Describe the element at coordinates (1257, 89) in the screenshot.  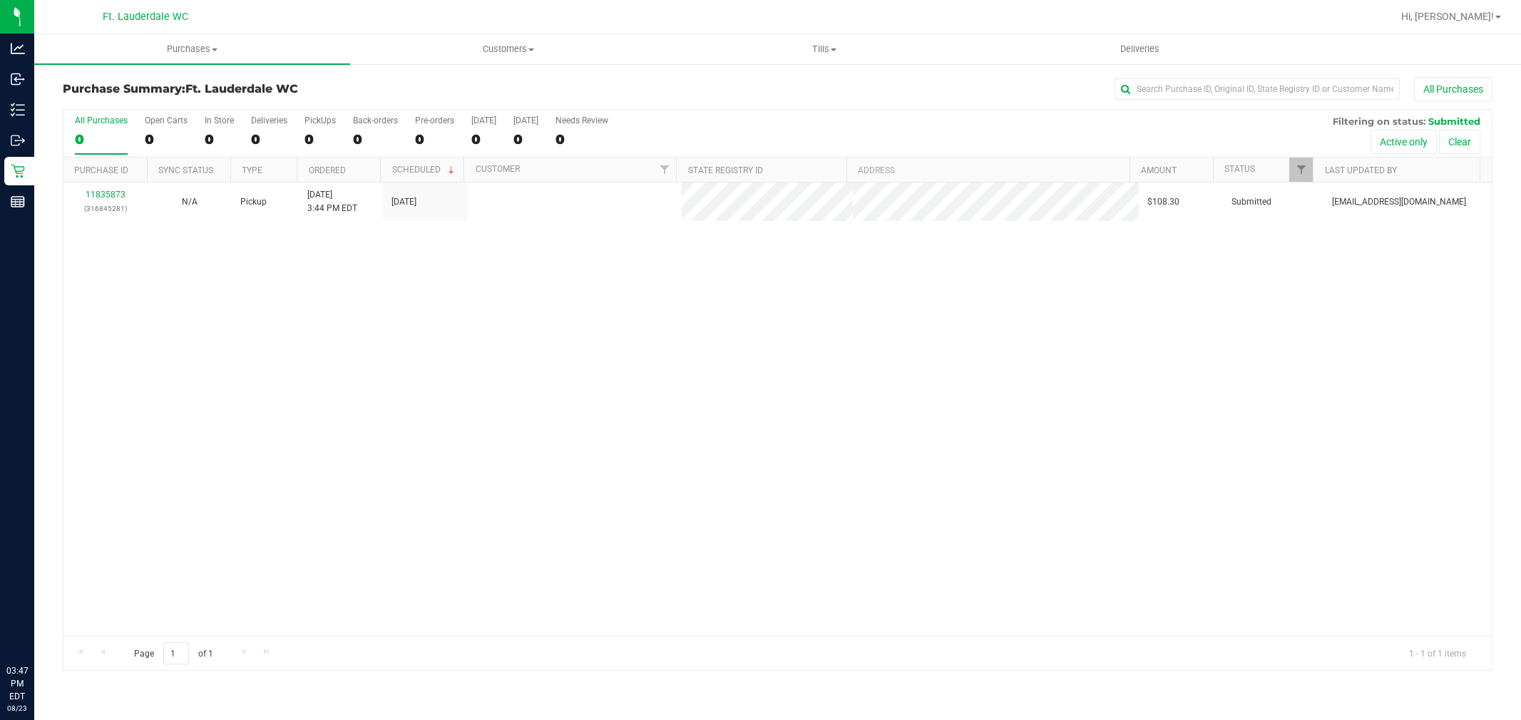
I see `input: Search Purchase ID, Original ID, State Registry ID or Customer Name...` at that location.